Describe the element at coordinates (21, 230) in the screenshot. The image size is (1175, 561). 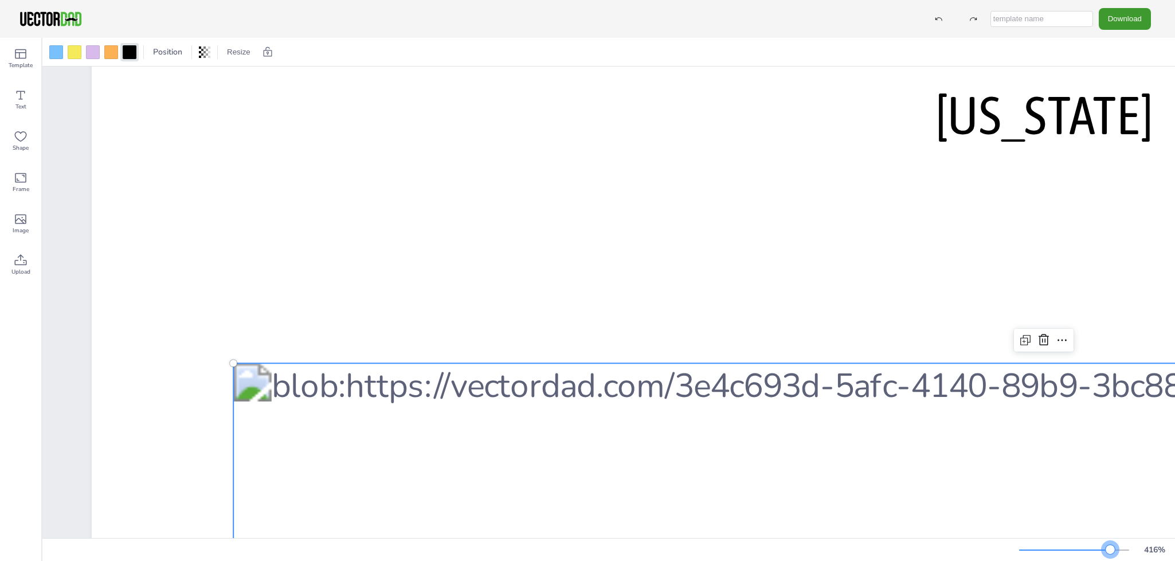
I see `span: Image` at that location.